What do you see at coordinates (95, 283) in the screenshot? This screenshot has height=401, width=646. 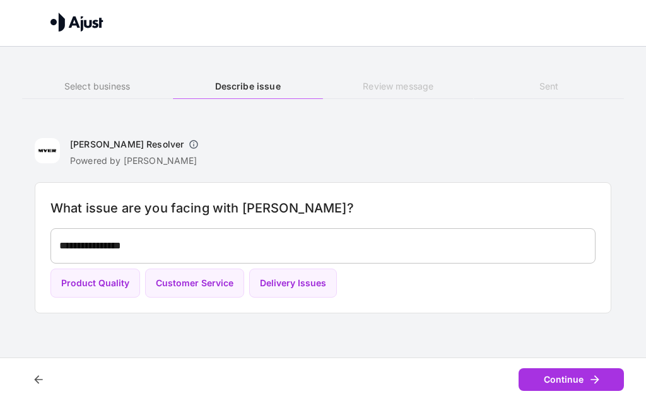 I see `button: Product Quality` at bounding box center [95, 283].